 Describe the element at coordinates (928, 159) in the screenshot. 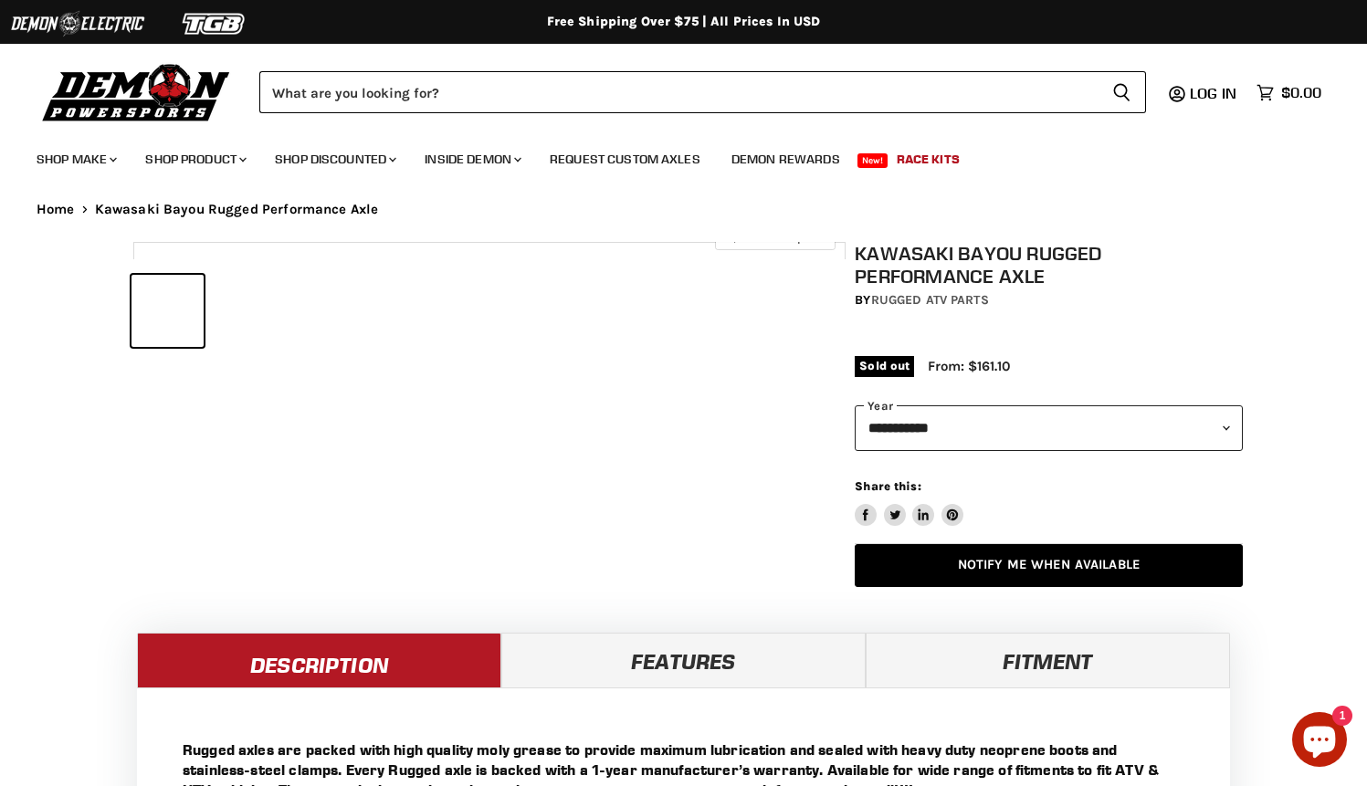

I see `a: Race Kits` at that location.